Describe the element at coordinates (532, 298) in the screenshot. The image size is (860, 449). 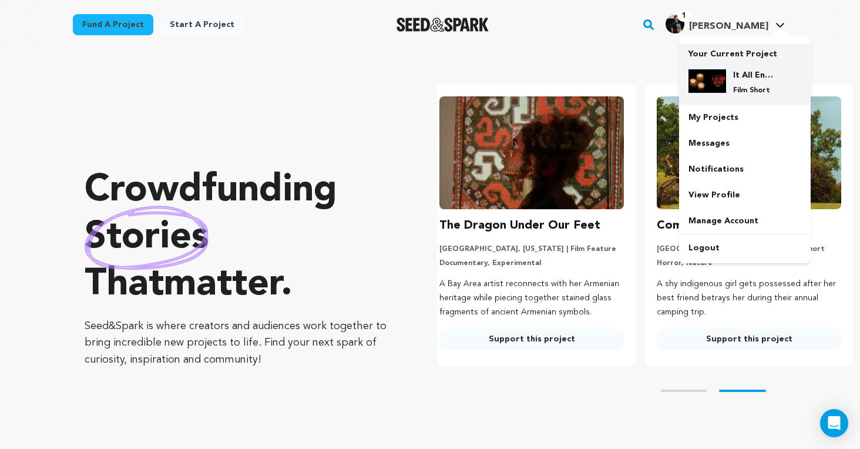
I see `p: A Bay Area artist reconnects with her Armenian heritage while piecing together stained glass frag...` at that location.